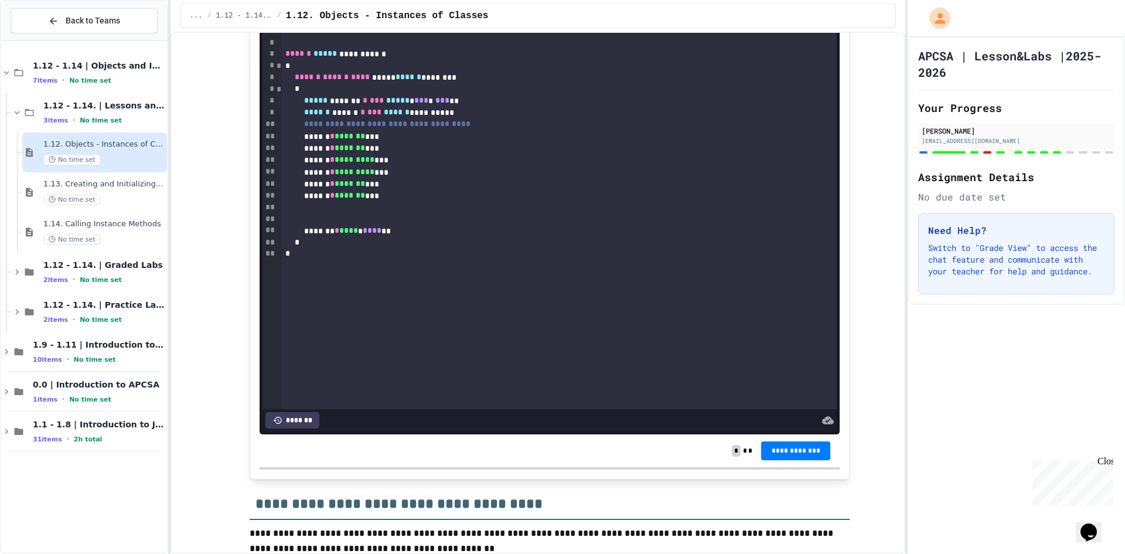 This screenshot has height=554, width=1125. I want to click on h3: Need Help?, so click(1016, 230).